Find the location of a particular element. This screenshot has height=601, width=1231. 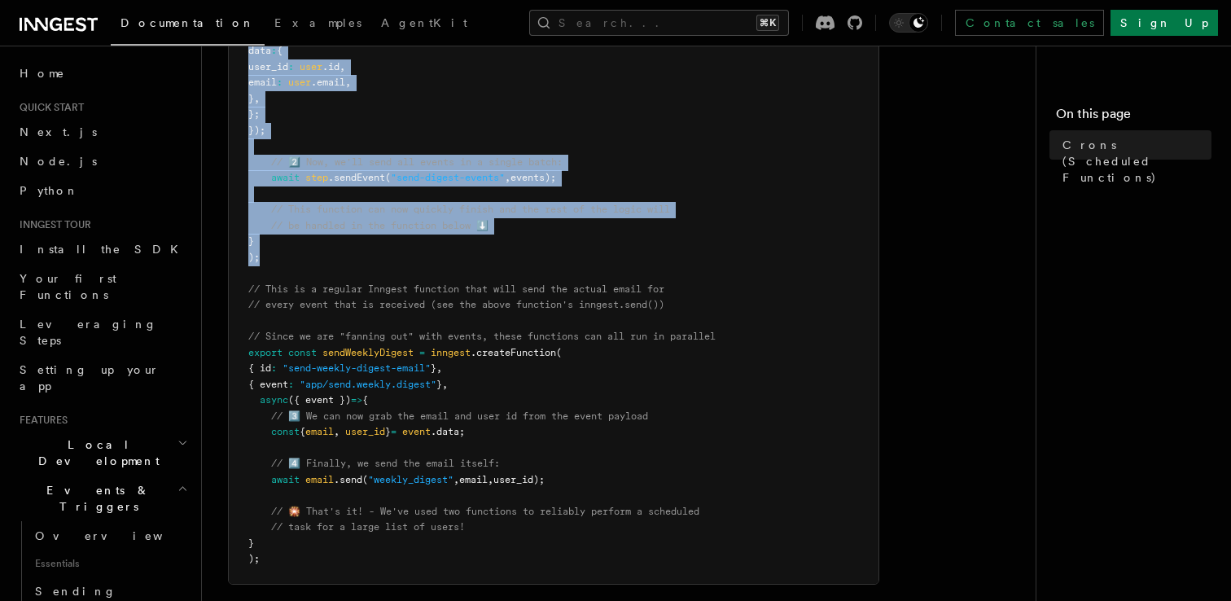

button: Search...⌘K is located at coordinates (659, 23).